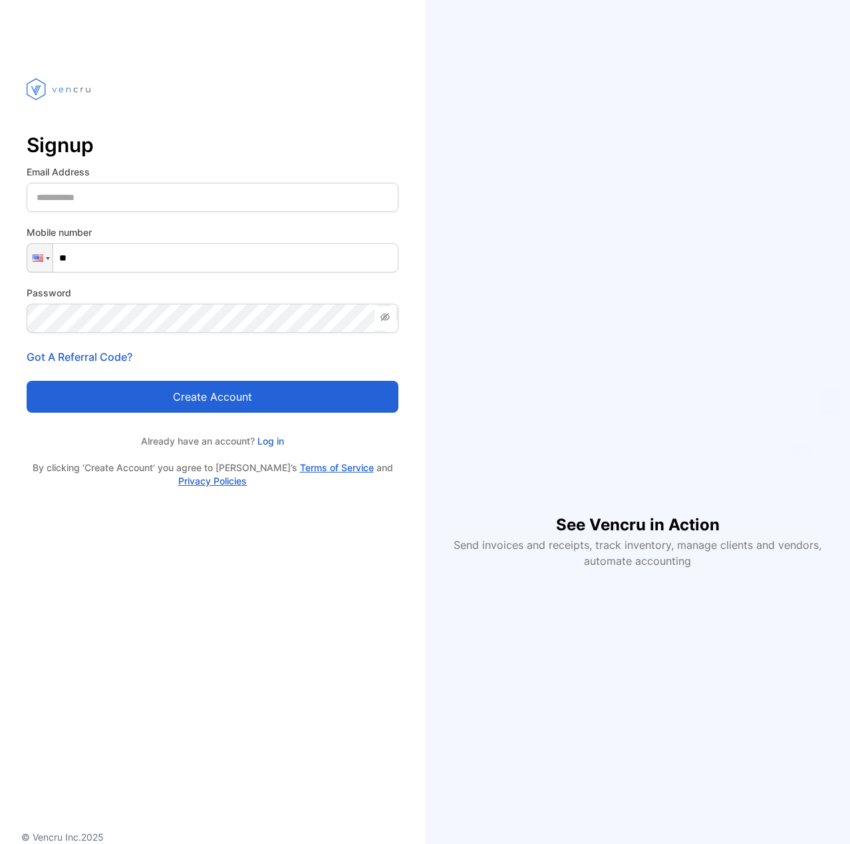 This screenshot has width=850, height=844. Describe the element at coordinates (269, 441) in the screenshot. I see `a: Log in` at that location.